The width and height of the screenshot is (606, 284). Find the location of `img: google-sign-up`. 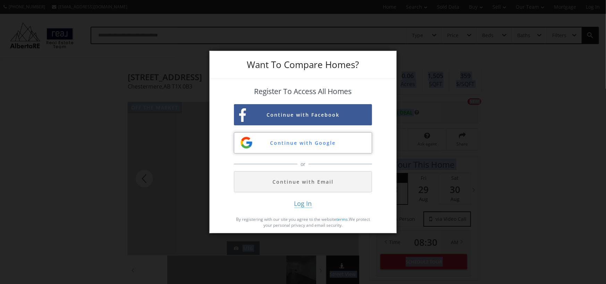

img: google-sign-up is located at coordinates (246, 143).